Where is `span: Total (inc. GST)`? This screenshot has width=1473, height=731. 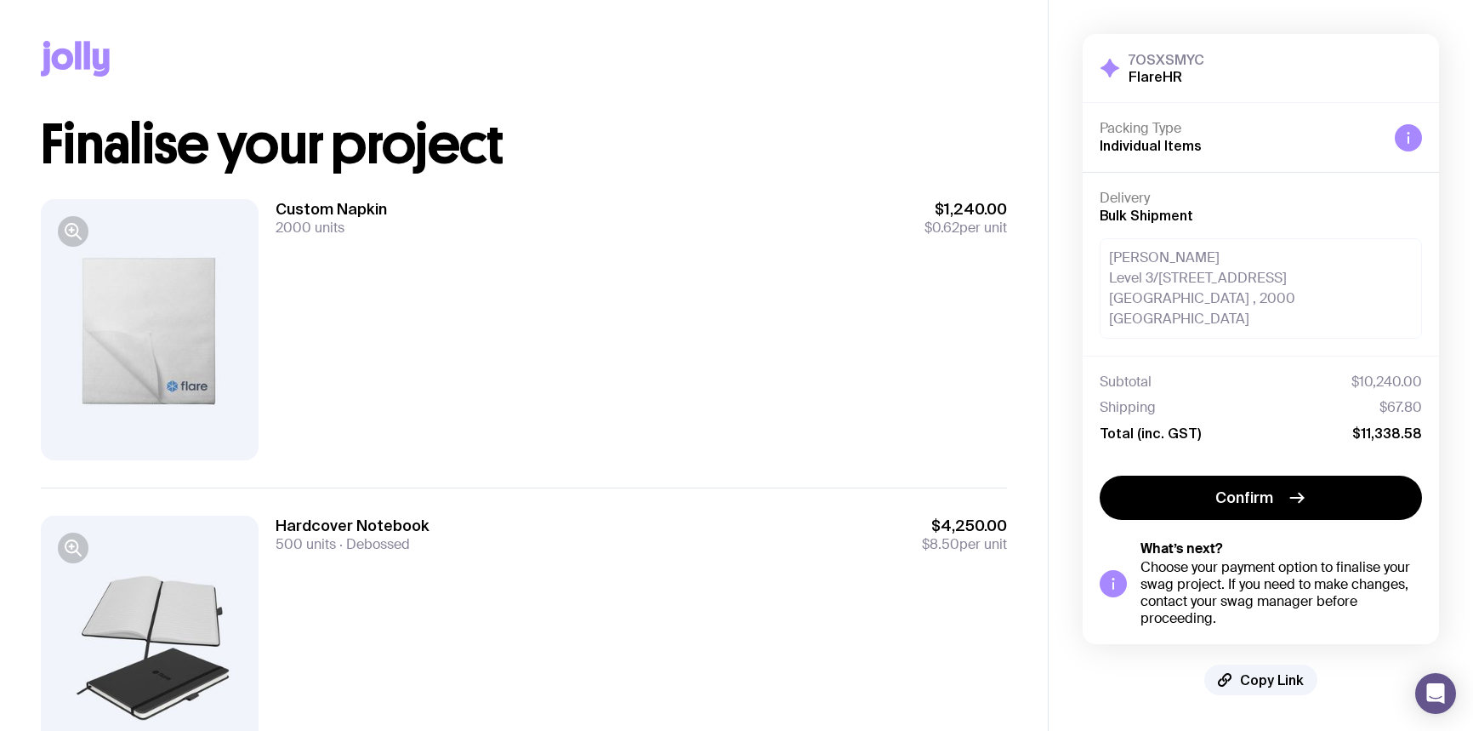
span: Total (inc. GST) is located at coordinates (1150, 433).